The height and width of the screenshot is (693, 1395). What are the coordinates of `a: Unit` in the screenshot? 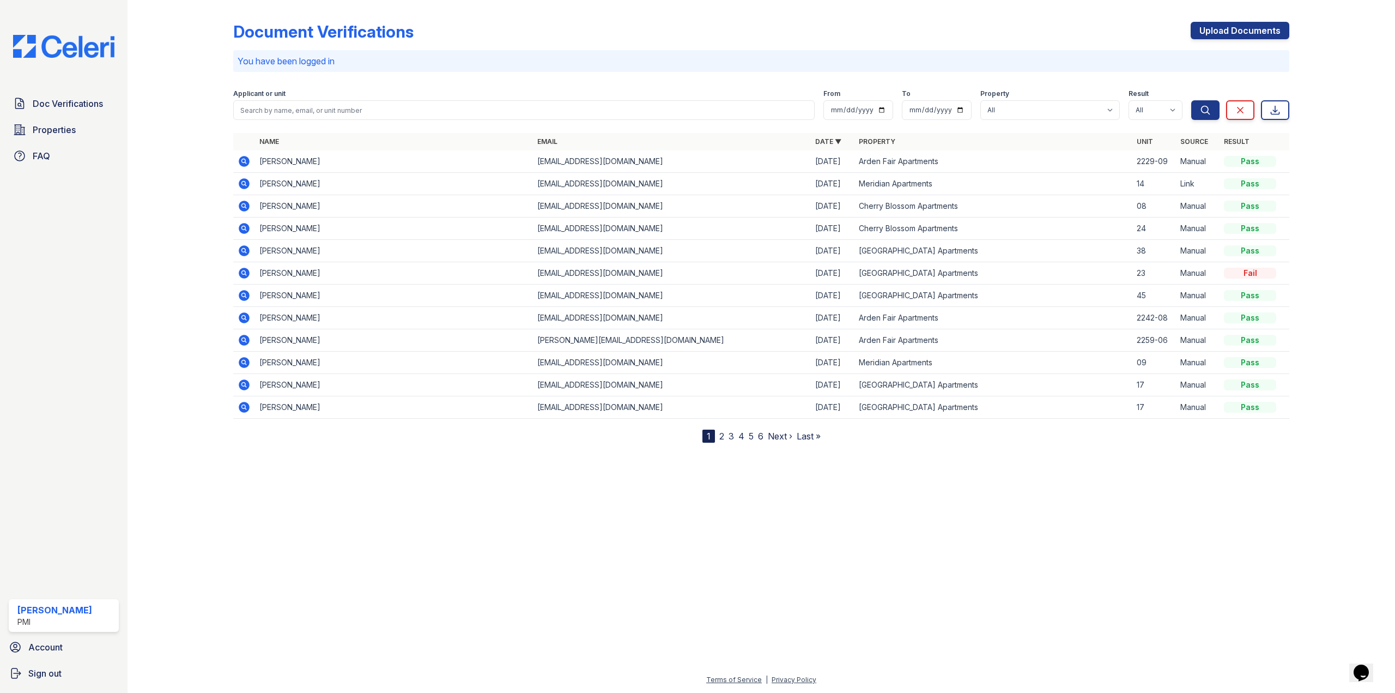 It's located at (1145, 141).